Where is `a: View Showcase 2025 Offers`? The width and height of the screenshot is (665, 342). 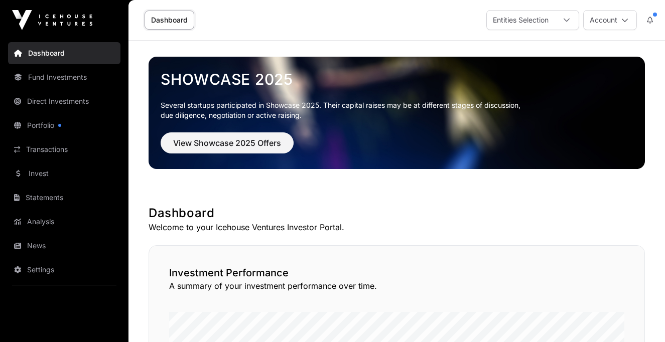
a: View Showcase 2025 Offers is located at coordinates (227, 148).